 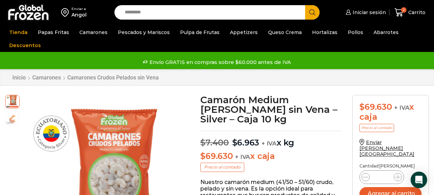 What do you see at coordinates (285, 32) in the screenshot?
I see `a: Queso Crema` at bounding box center [285, 32].